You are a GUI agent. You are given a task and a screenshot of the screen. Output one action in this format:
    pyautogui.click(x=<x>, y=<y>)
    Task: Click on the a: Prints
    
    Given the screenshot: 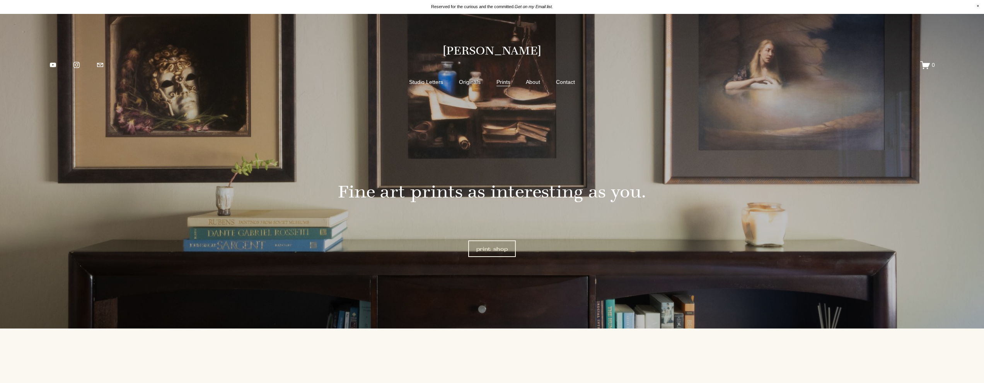 What is the action you would take?
    pyautogui.click(x=503, y=82)
    